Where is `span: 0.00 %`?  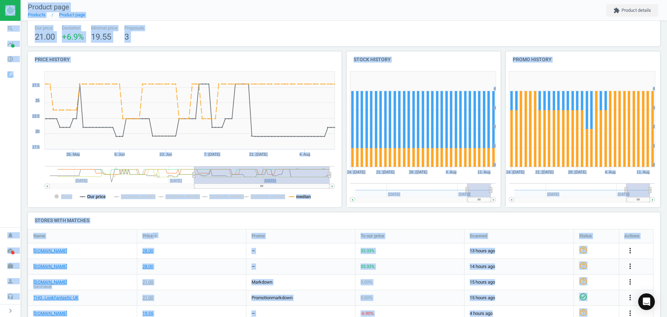 span: 0.00 % is located at coordinates (366, 297).